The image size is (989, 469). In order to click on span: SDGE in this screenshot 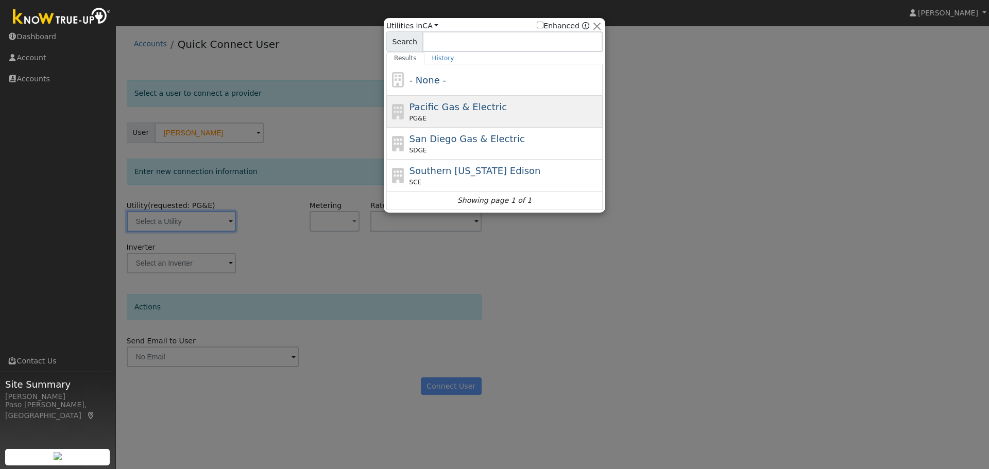, I will do `click(418, 150)`.